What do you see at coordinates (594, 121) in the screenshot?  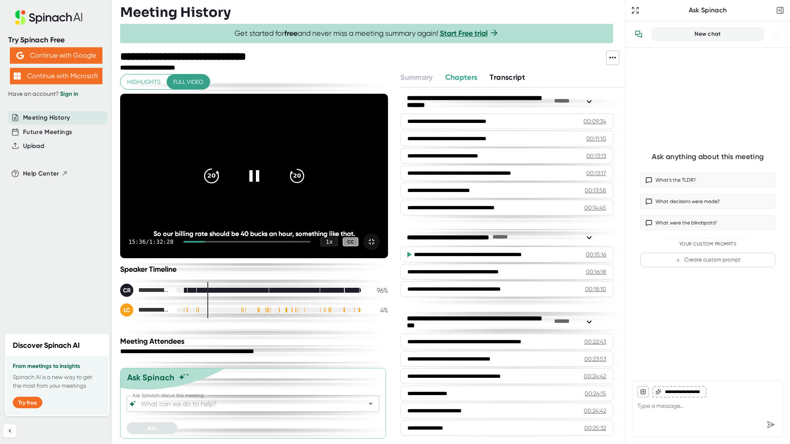 I see `div: 00:09:34` at bounding box center [594, 121].